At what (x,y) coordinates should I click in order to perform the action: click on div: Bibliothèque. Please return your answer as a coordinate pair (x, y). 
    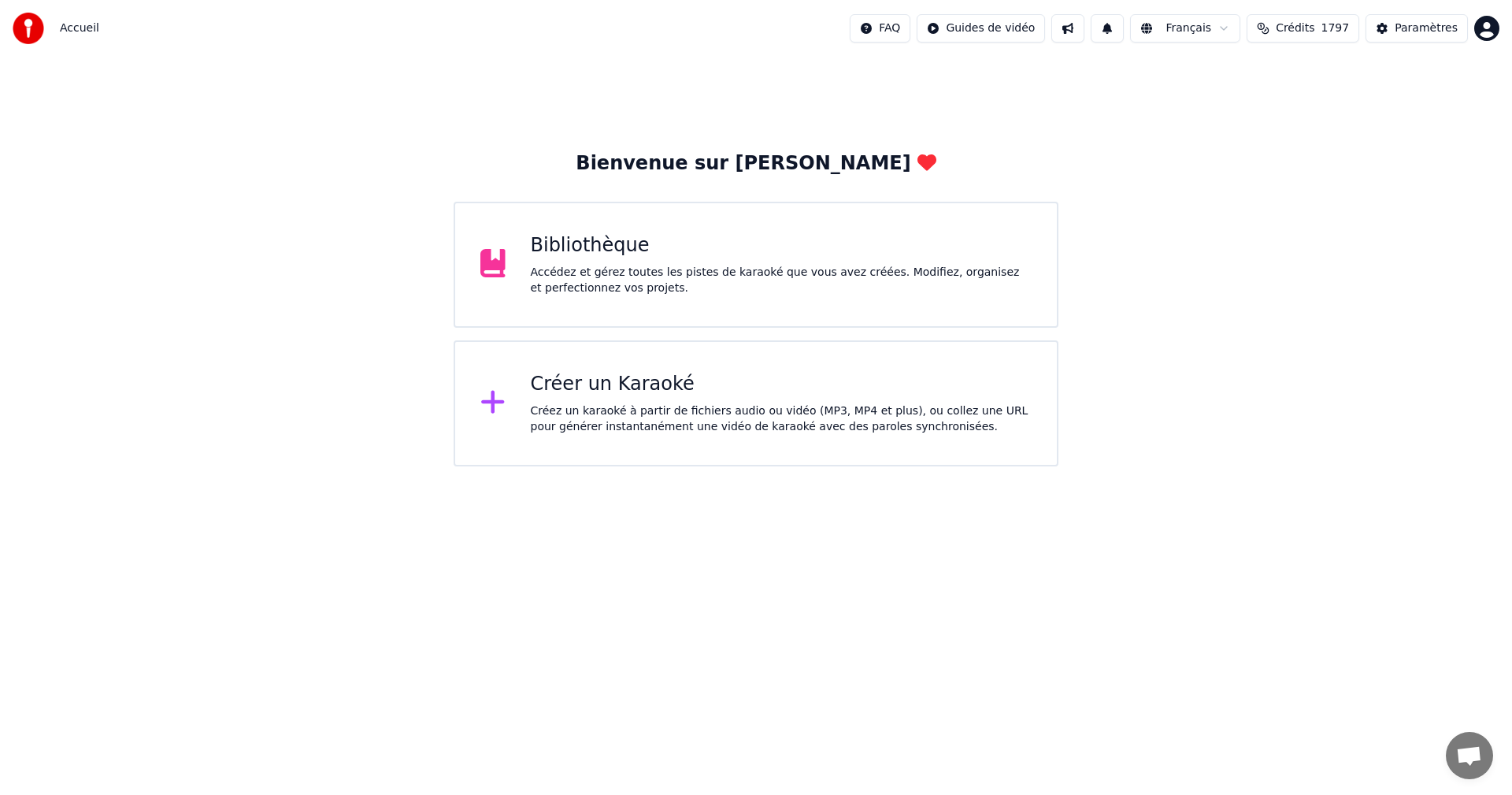
    Looking at the image, I should click on (781, 246).